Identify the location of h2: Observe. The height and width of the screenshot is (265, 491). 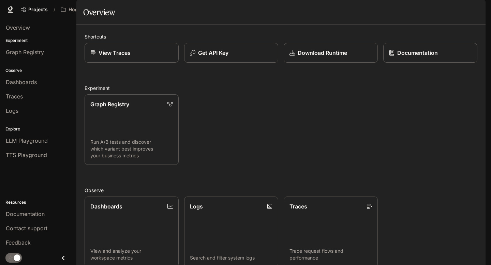
(281, 190).